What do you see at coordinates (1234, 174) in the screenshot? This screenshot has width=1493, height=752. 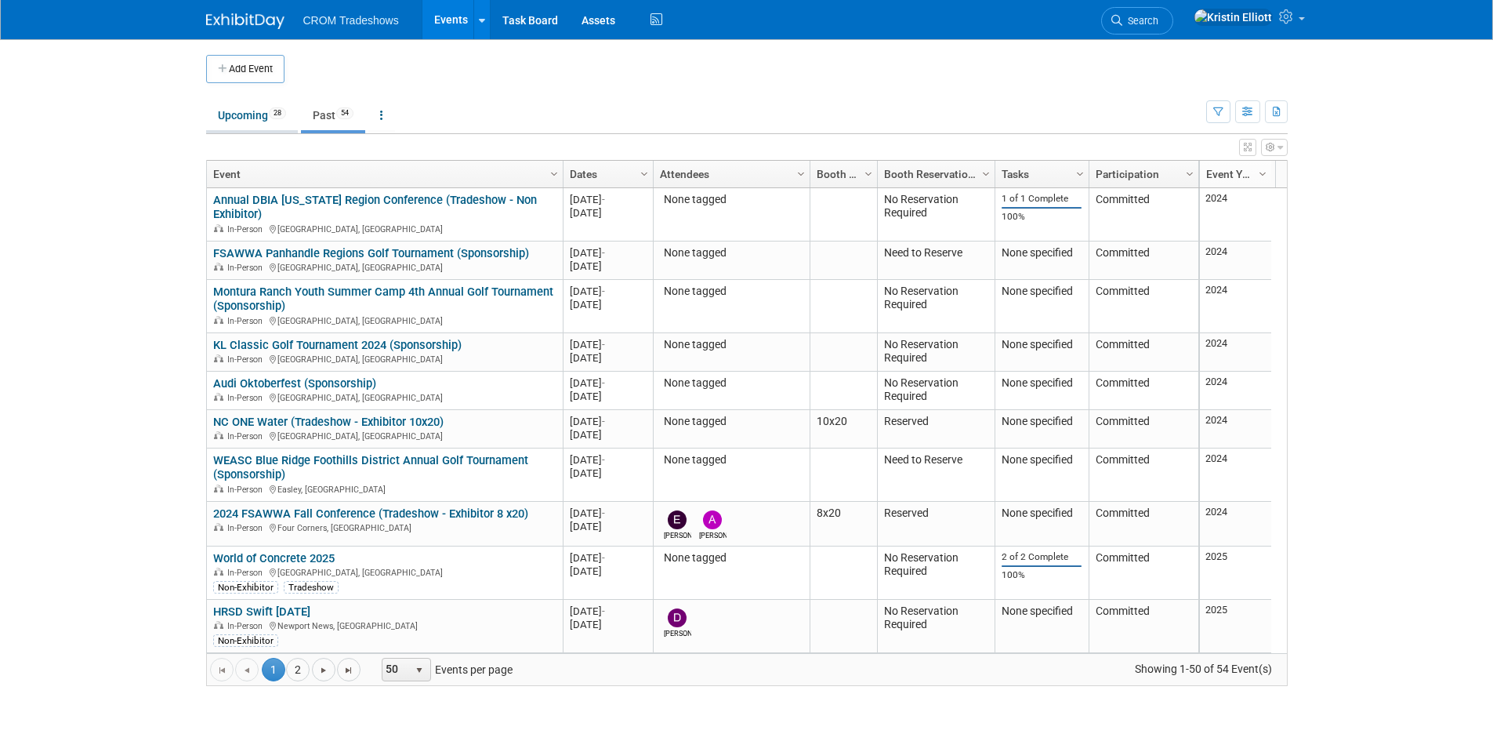 I see `a: Event Year` at bounding box center [1234, 174].